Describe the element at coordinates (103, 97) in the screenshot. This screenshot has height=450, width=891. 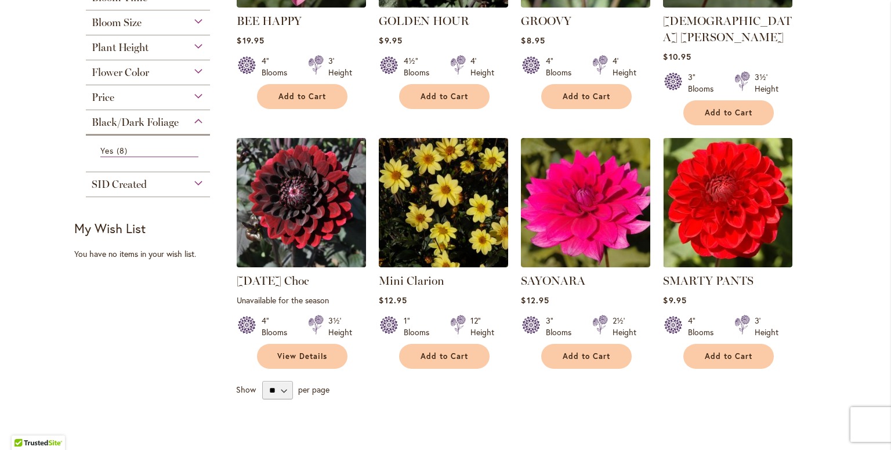
I see `span: Price` at that location.